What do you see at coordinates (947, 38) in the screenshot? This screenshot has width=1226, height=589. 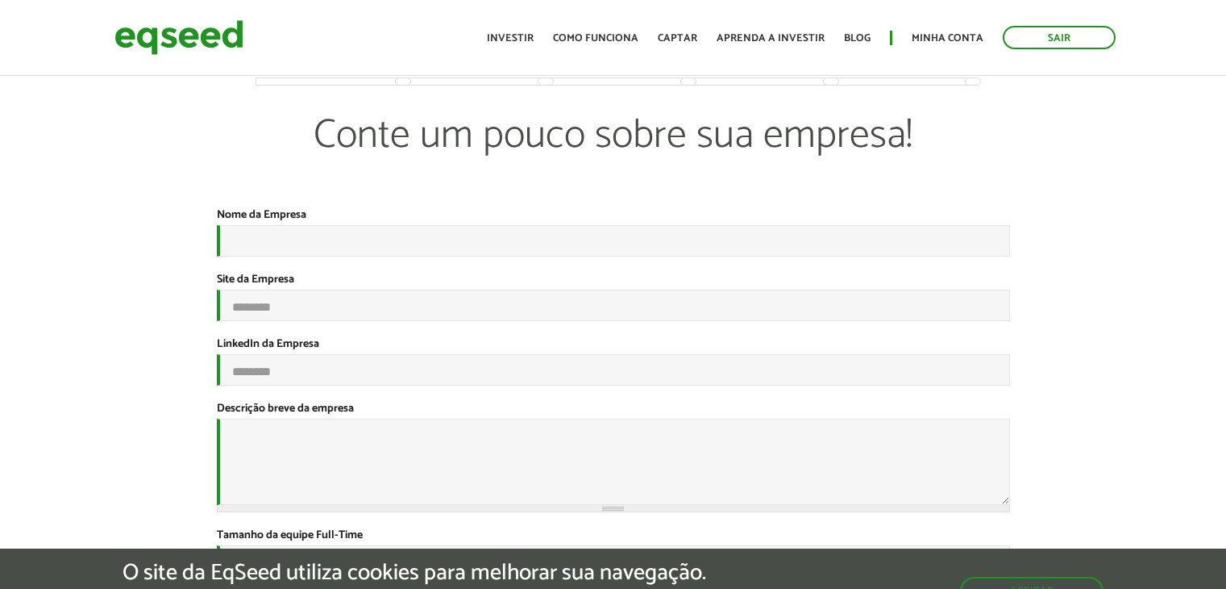 I see `a: Minha conta` at bounding box center [947, 38].